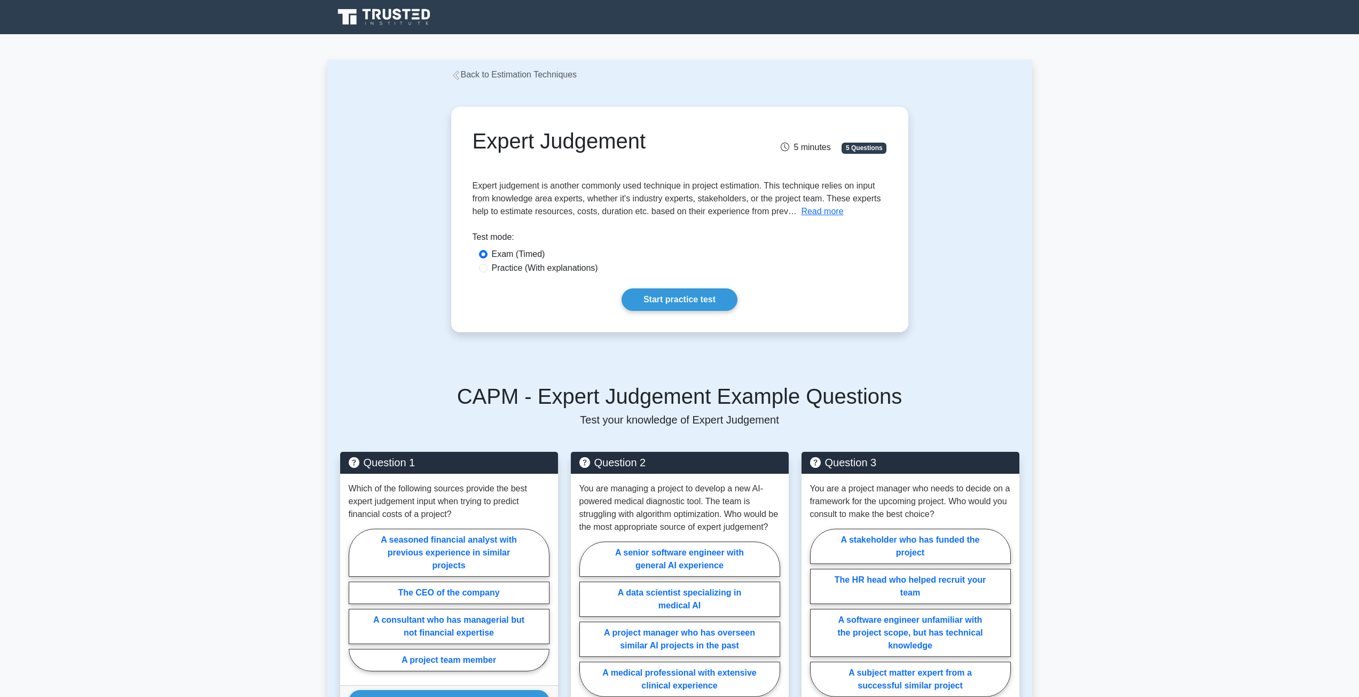 The image size is (1359, 697). What do you see at coordinates (519, 254) in the screenshot?
I see `label: Exam (Timed)` at bounding box center [519, 254].